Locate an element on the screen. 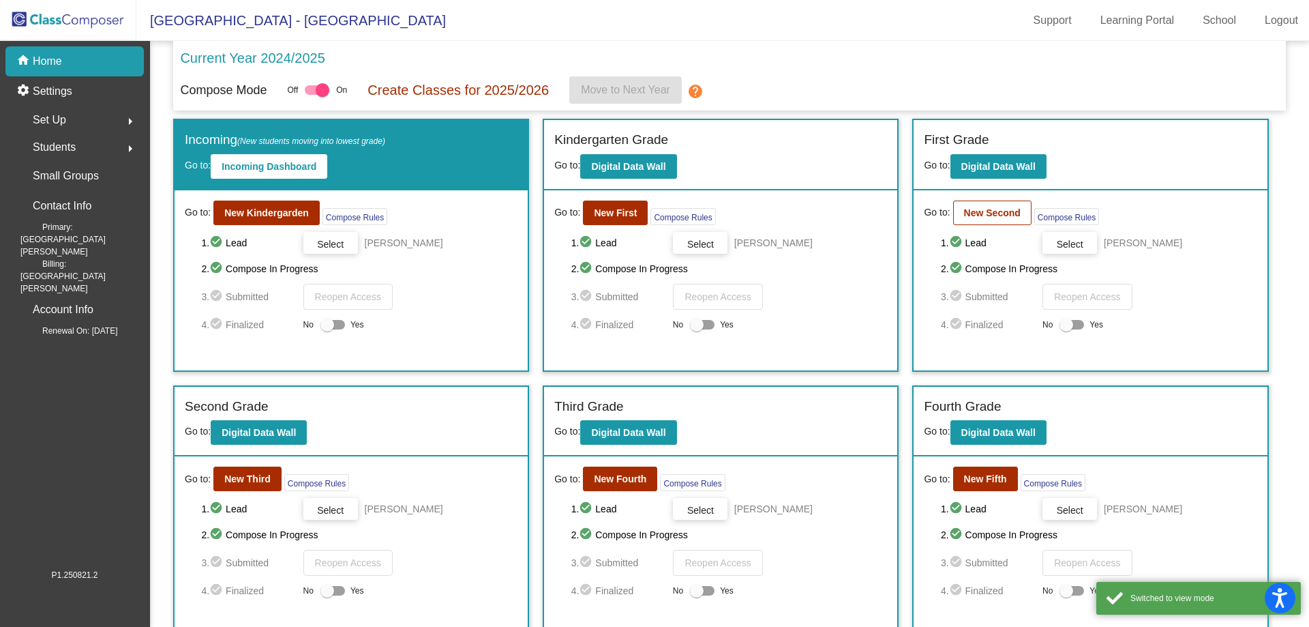 This screenshot has height=627, width=1309. b: Digital Data Wall is located at coordinates (628, 166).